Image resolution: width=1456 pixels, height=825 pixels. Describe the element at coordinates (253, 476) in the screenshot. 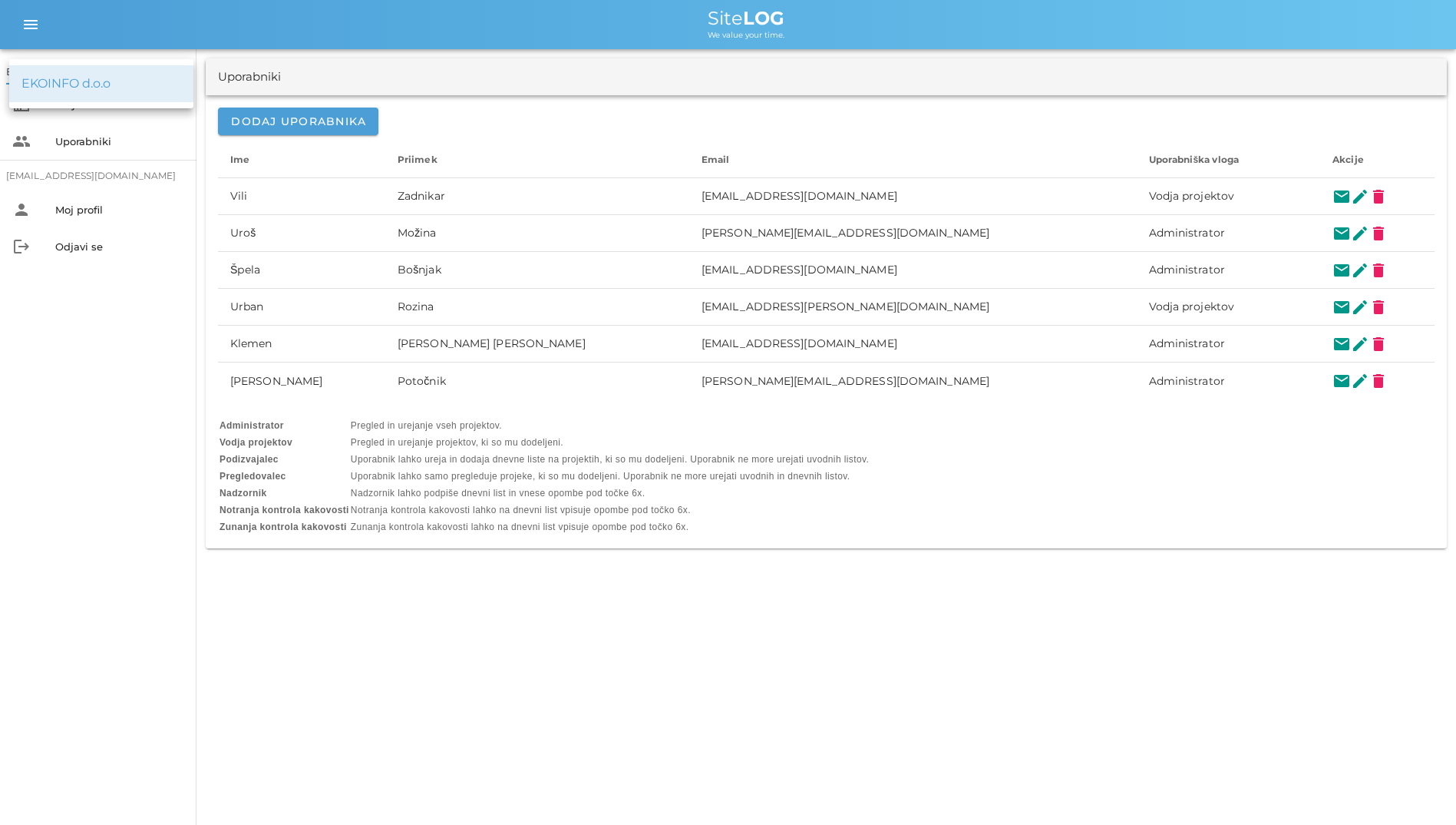

I see `b: Pregledovalec` at that location.